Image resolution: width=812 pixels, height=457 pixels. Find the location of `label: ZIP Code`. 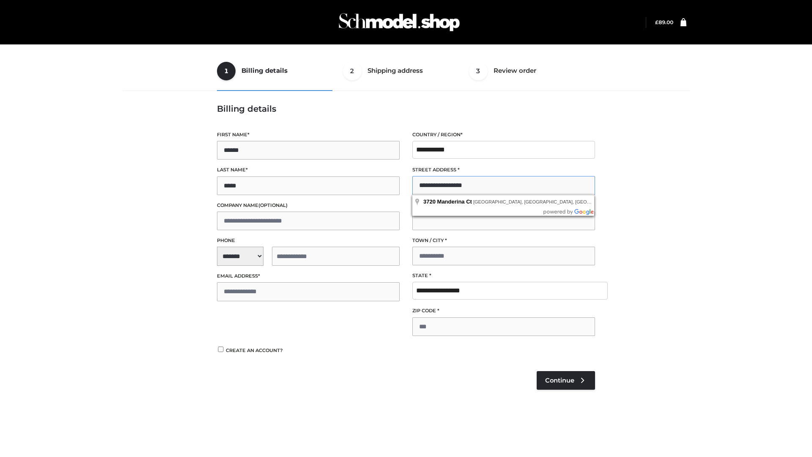

label: ZIP Code is located at coordinates (504, 310).